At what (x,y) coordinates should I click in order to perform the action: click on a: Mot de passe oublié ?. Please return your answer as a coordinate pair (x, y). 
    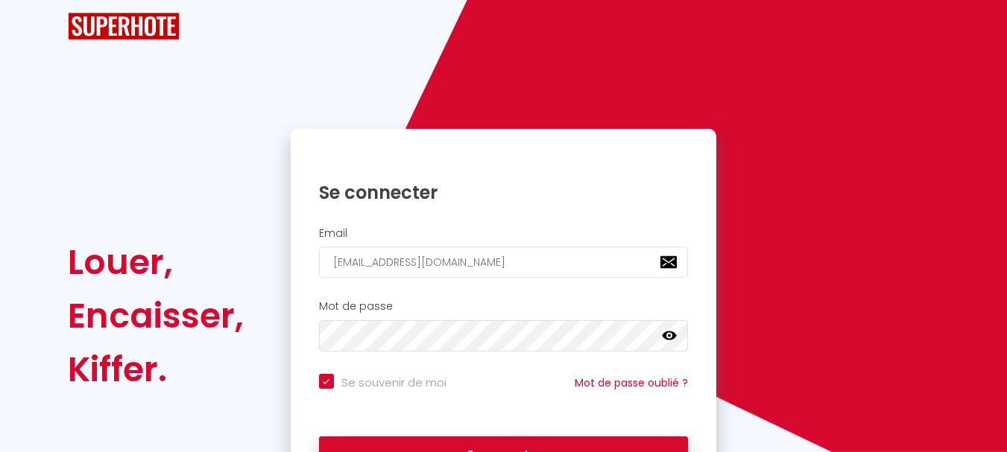
    Looking at the image, I should click on (631, 383).